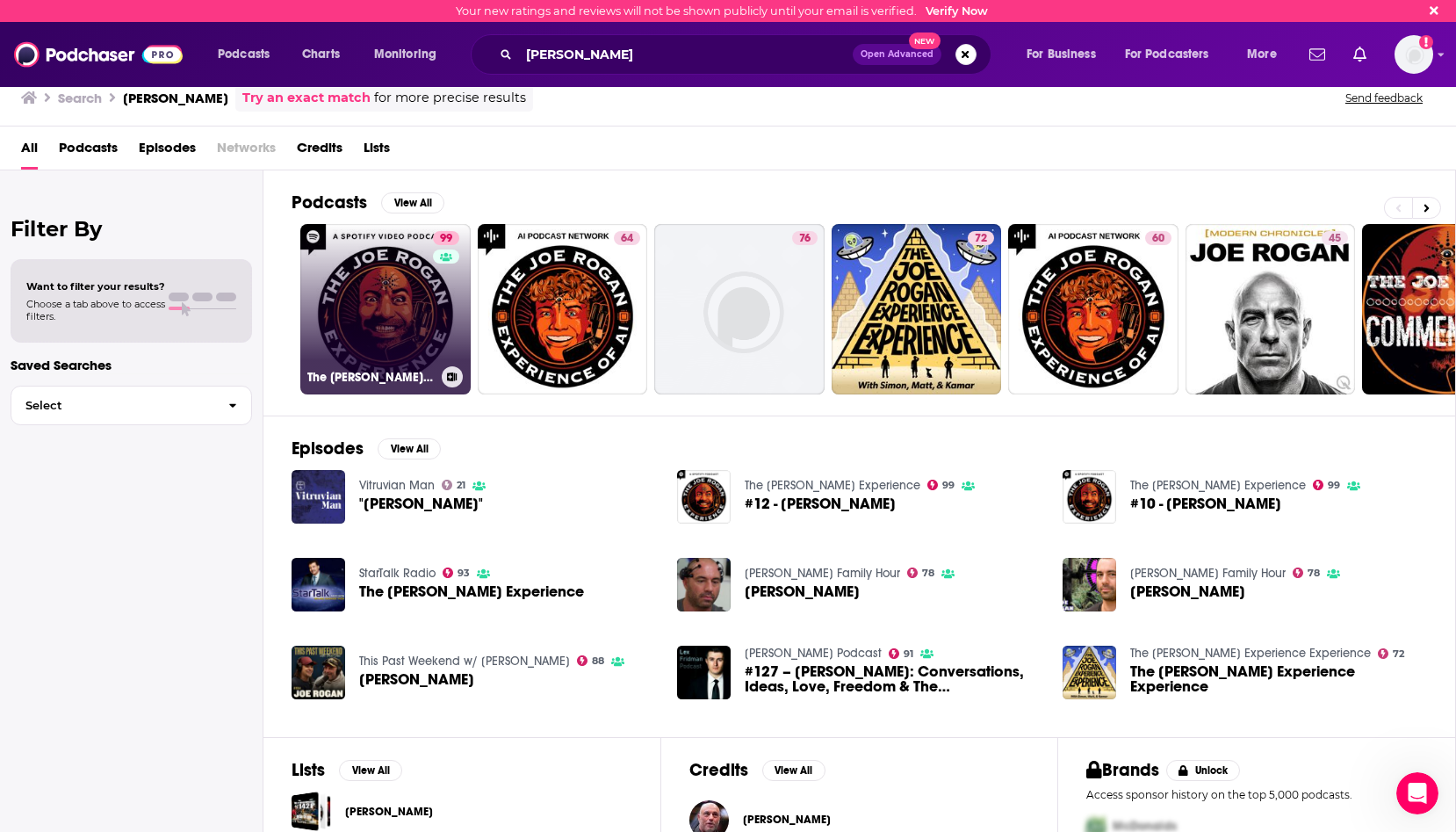 Image resolution: width=1456 pixels, height=832 pixels. I want to click on input: Search podcasts, credits, & more..., so click(686, 55).